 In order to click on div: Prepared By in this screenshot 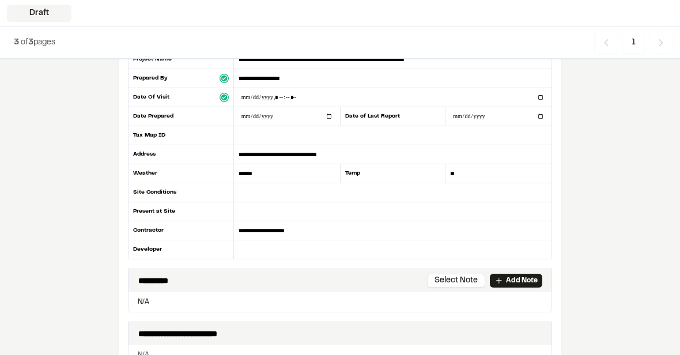, I will do `click(181, 78)`.